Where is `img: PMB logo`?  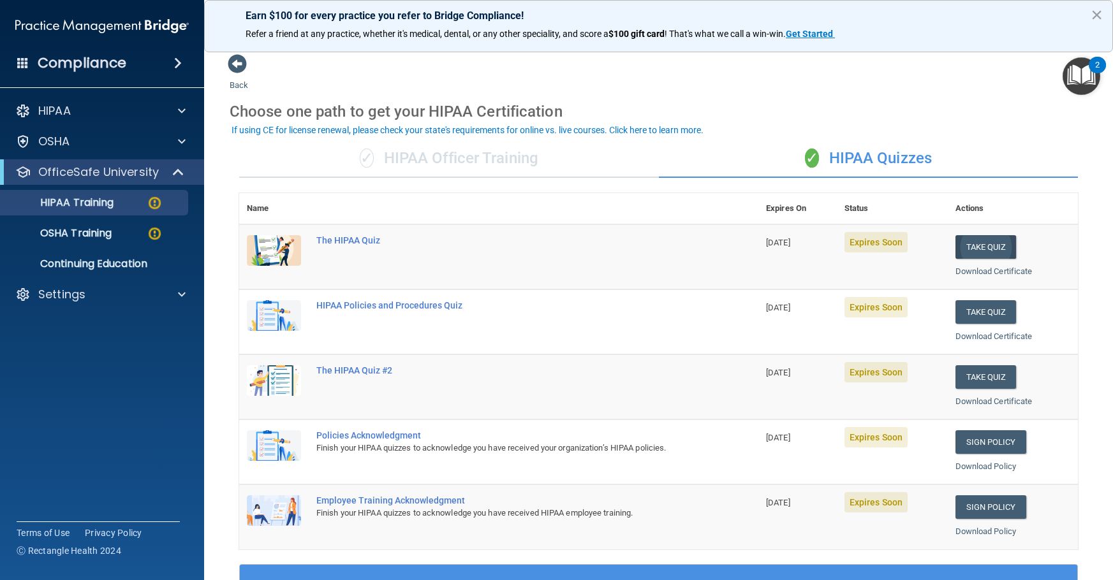
img: PMB logo is located at coordinates (102, 26).